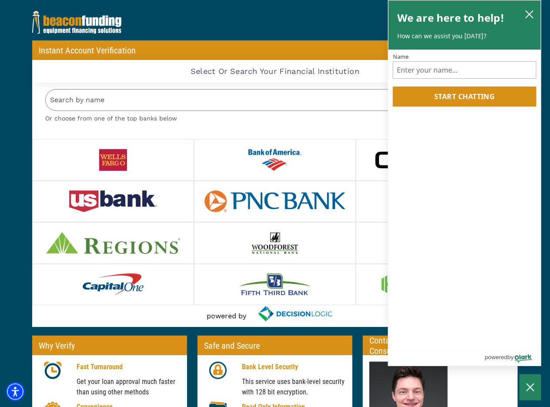 Image resolution: width=550 pixels, height=407 pixels. Describe the element at coordinates (464, 70) in the screenshot. I see `input: Name` at that location.